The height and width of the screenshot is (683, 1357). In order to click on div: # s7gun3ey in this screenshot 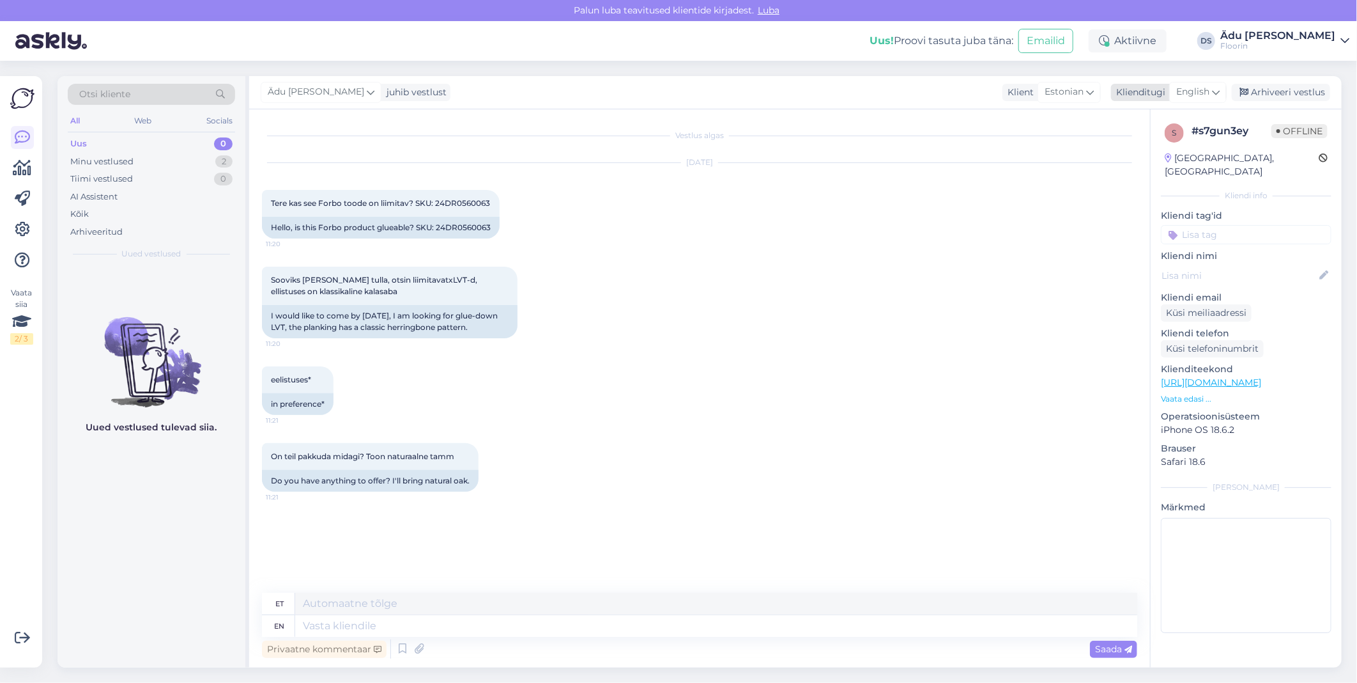, I will do `click(1231, 131)`.